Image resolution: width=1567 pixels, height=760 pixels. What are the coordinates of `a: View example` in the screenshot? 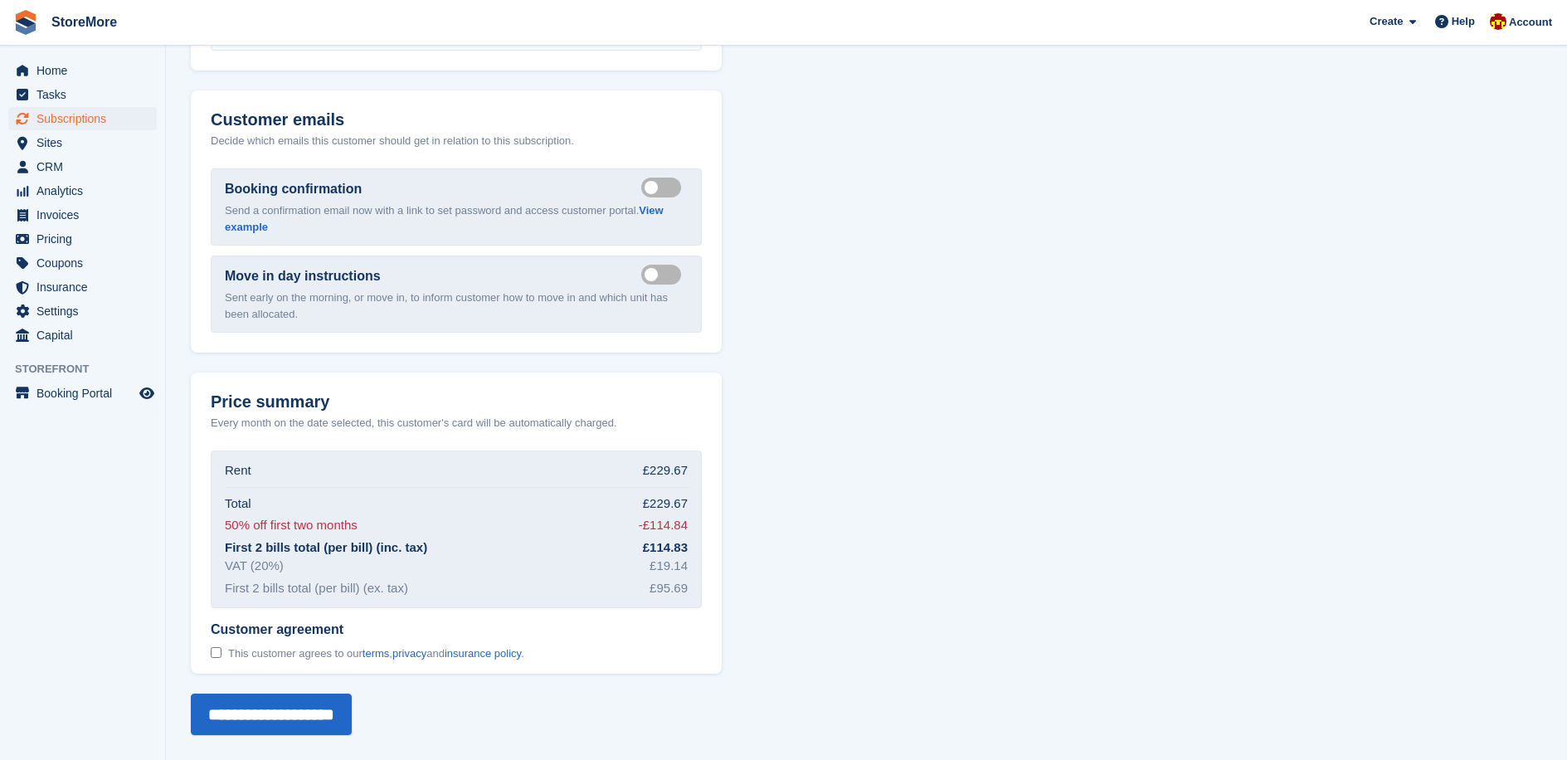 It's located at (444, 218).